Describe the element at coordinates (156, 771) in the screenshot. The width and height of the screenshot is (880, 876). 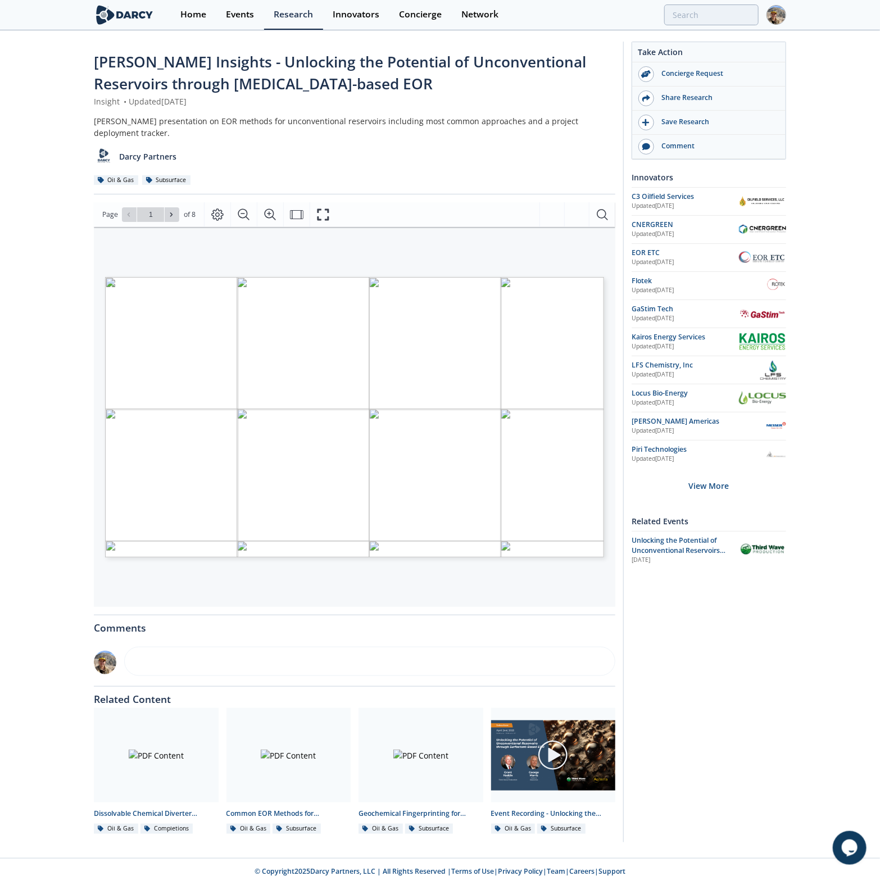
I see `a: PDF Content Dissolvable Chemical Diverter Innovators - Innovator Landscape Oil & Gas Completions` at that location.